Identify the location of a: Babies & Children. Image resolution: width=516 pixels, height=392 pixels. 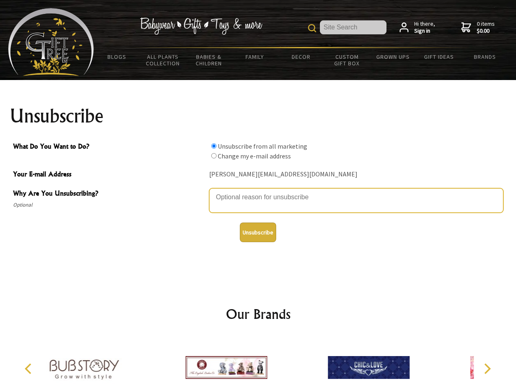
(209, 60).